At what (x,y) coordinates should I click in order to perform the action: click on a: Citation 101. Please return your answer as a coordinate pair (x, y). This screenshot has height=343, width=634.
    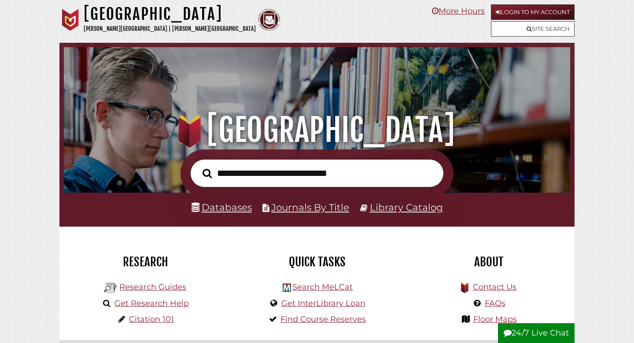
    Looking at the image, I should click on (152, 319).